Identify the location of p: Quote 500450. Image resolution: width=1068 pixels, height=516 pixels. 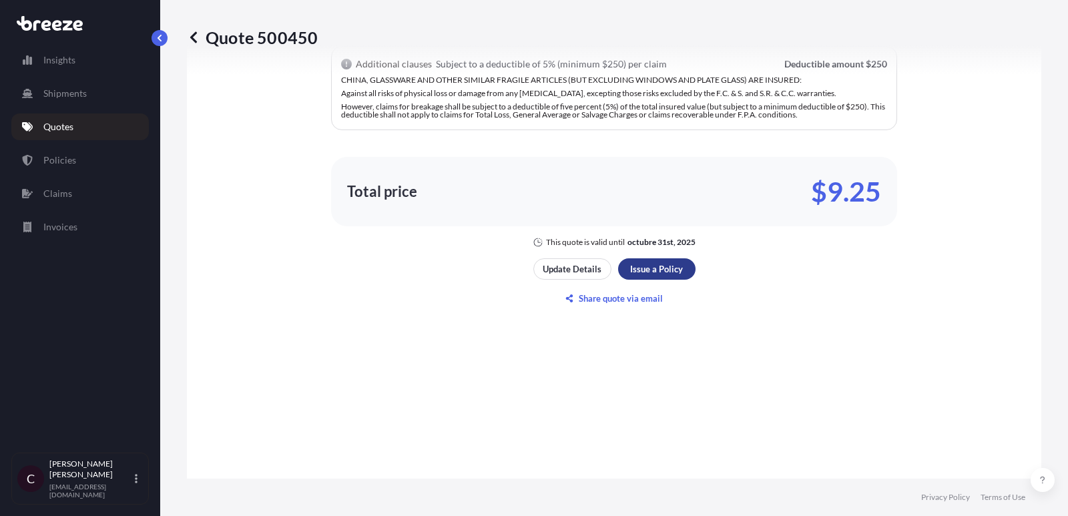
(252, 37).